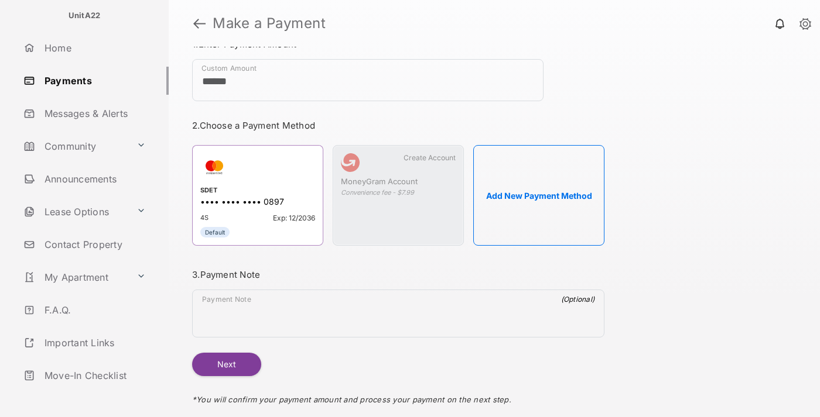 The width and height of the screenshot is (820, 417). What do you see at coordinates (227, 365) in the screenshot?
I see `button: Next` at bounding box center [227, 365].